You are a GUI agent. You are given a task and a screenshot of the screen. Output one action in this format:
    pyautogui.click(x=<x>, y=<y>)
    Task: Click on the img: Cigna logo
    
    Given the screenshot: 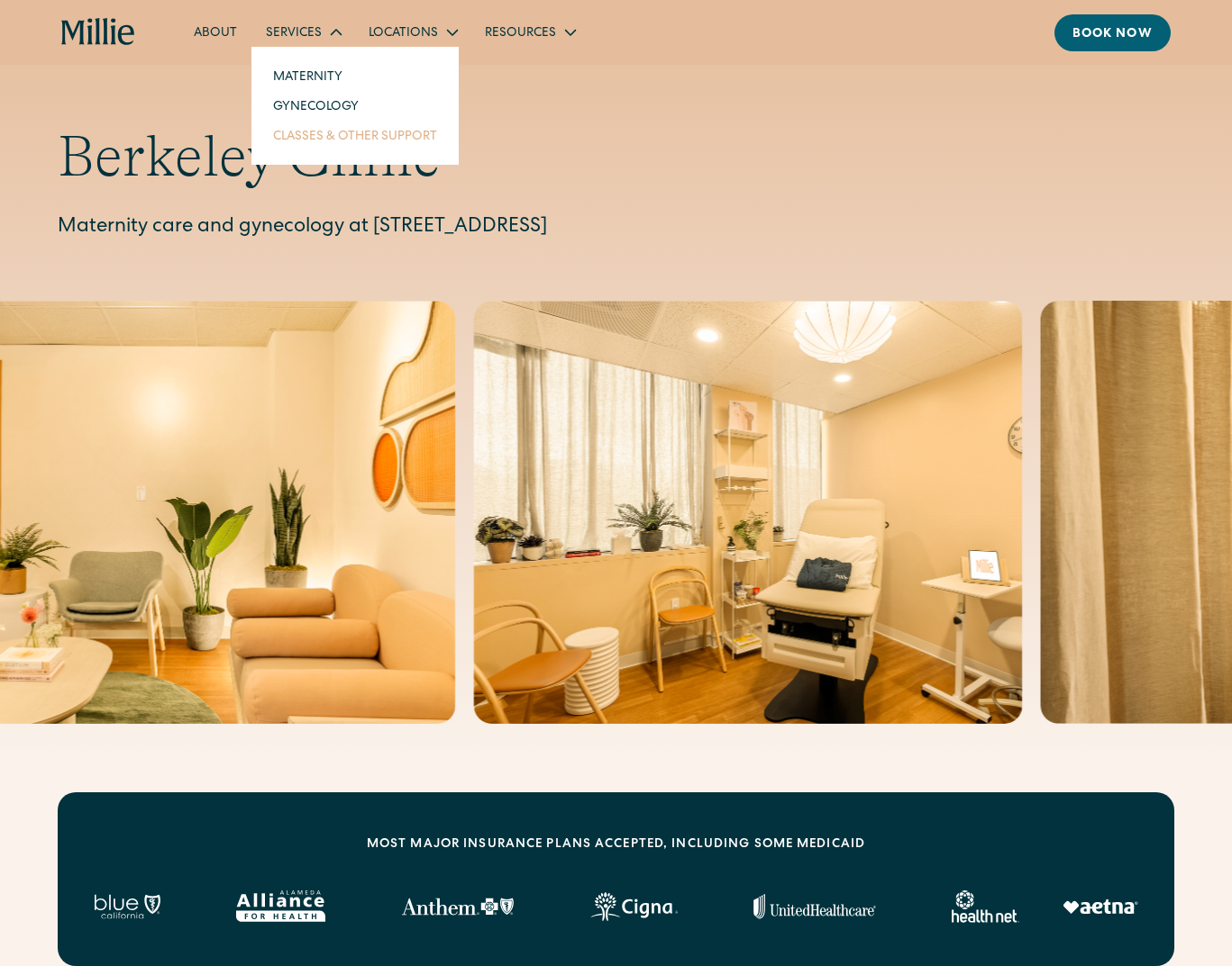 What is the action you would take?
    pyautogui.click(x=634, y=907)
    